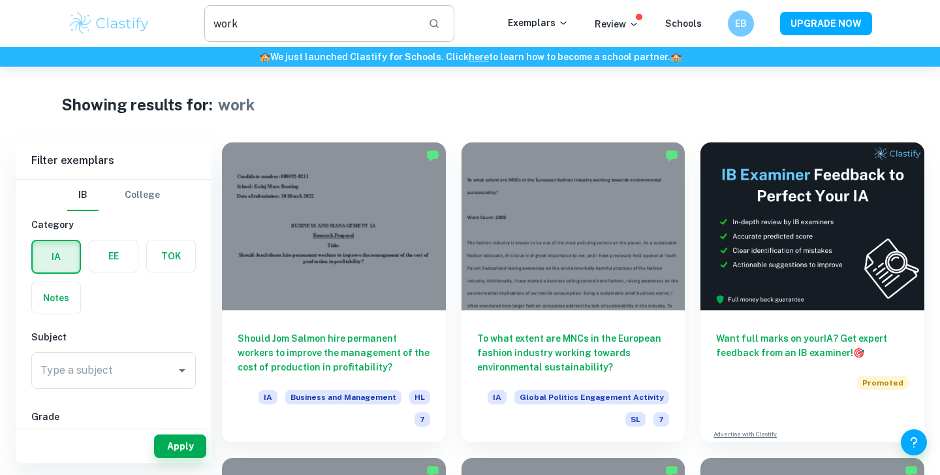 The height and width of the screenshot is (475, 940). Describe the element at coordinates (236, 104) in the screenshot. I see `h1: work` at that location.